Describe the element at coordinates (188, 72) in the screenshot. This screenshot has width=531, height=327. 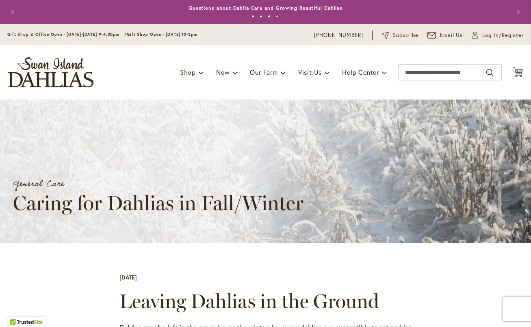
I see `span: Shop` at that location.